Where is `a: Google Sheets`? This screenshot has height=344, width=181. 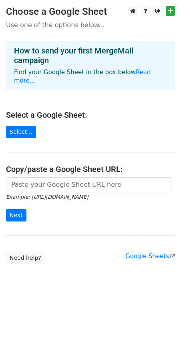
a: Google Sheets is located at coordinates (150, 256).